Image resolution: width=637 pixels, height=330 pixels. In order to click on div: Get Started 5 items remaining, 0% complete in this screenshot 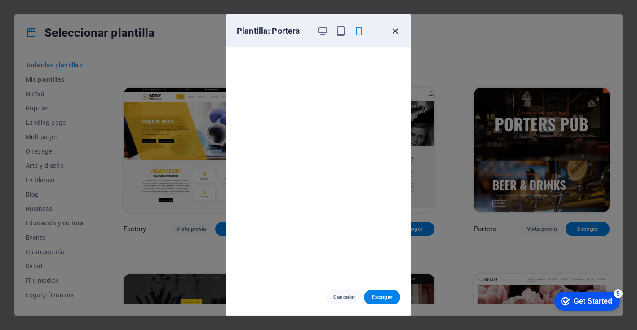, I will do `click(40, 14)`.